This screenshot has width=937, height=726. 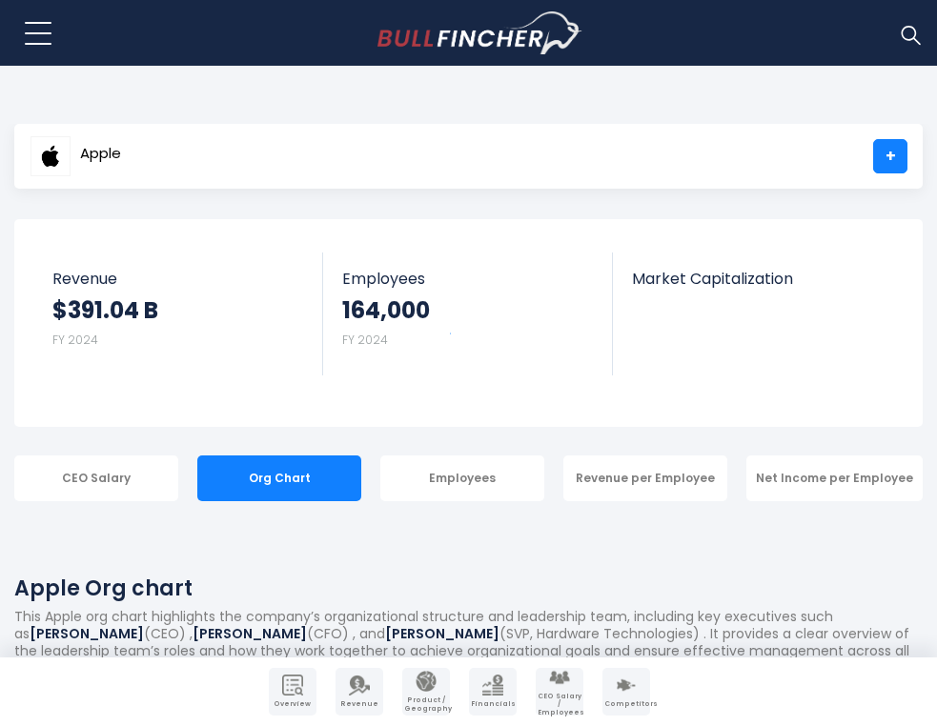 What do you see at coordinates (468, 642) in the screenshot?
I see `p: This Apple org chart highlights the company’s organizational structure and leadership team, inclu...` at bounding box center [468, 642].